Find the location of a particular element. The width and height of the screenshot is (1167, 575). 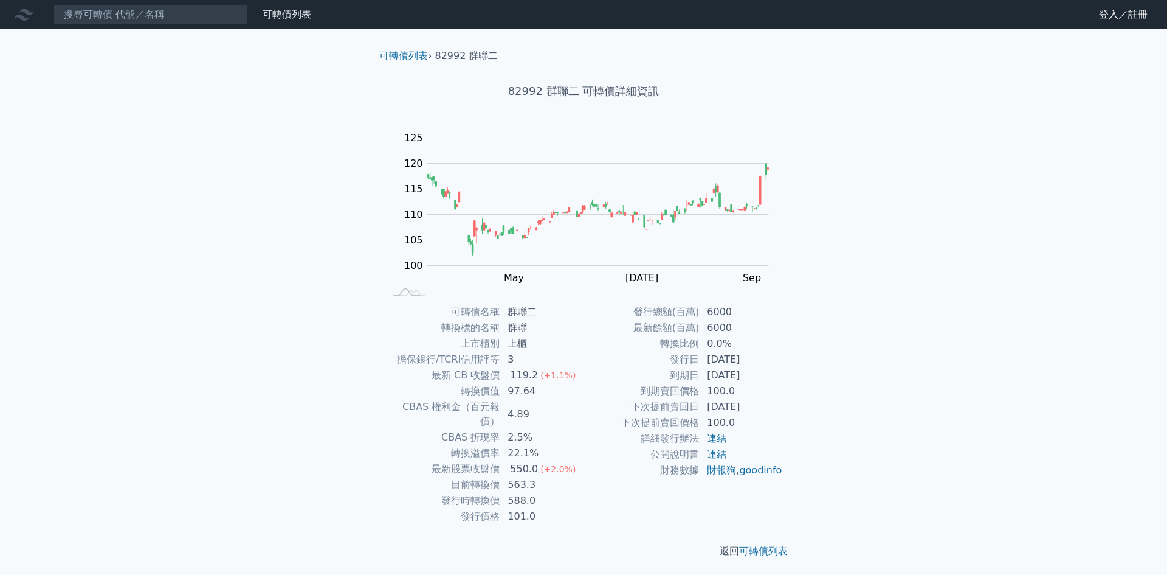

td: 群聯 is located at coordinates (542, 328).